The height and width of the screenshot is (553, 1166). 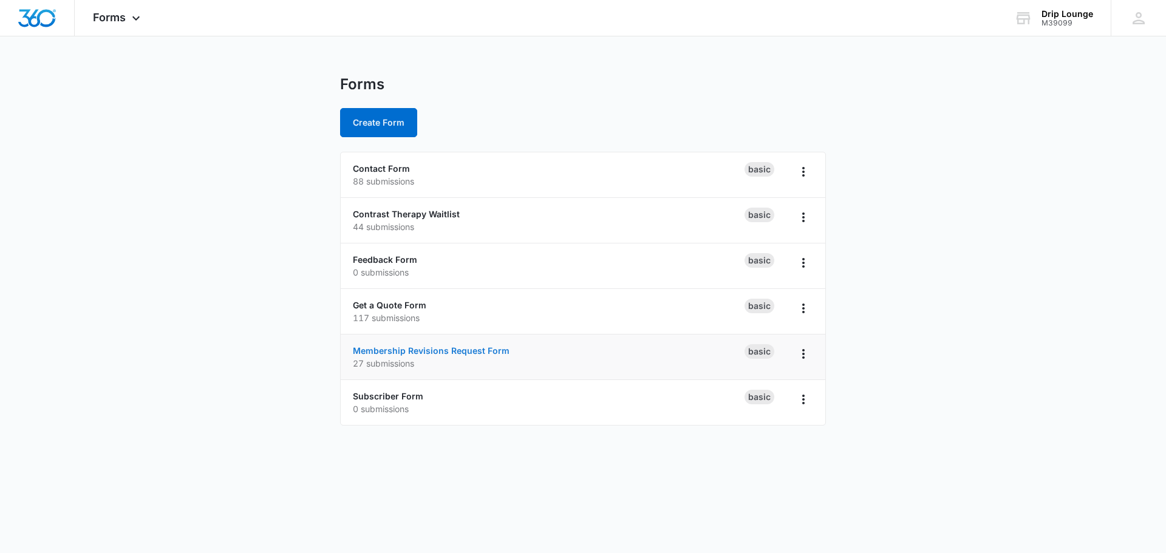 I want to click on p: 27 submissions, so click(x=548, y=363).